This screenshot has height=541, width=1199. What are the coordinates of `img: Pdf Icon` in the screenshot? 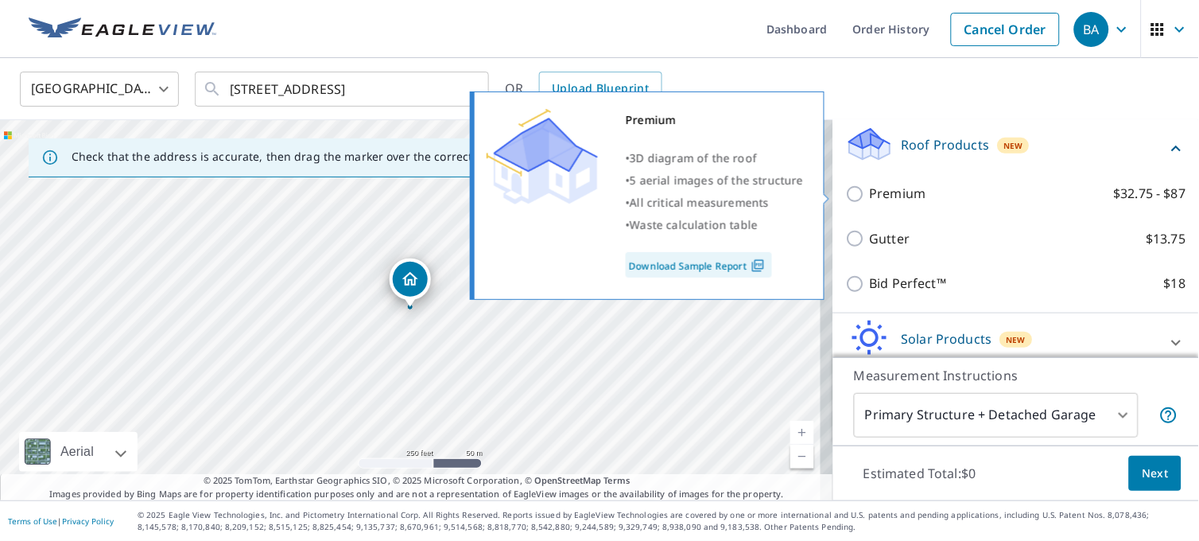 It's located at (758, 266).